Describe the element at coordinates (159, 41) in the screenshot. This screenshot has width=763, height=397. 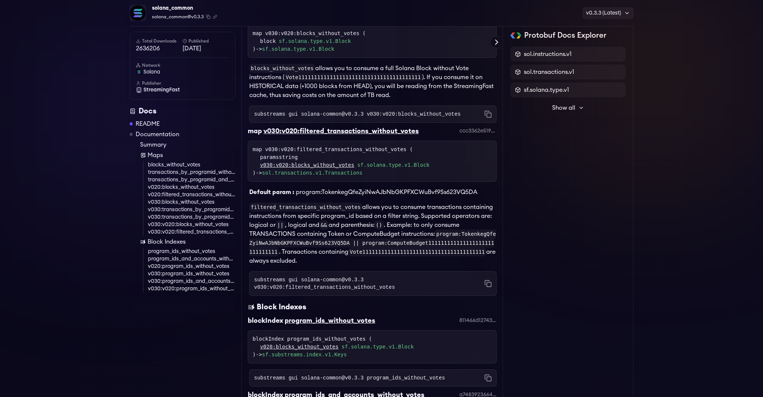
I see `h6: Total Downloads` at that location.